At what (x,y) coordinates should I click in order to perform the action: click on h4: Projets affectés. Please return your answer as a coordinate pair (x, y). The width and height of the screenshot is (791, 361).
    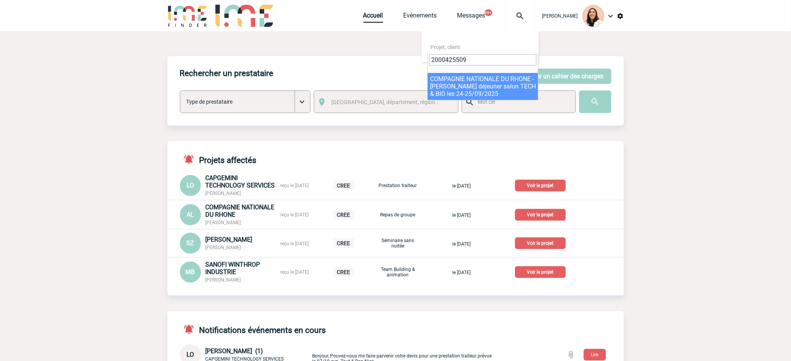
    Looking at the image, I should click on (218, 159).